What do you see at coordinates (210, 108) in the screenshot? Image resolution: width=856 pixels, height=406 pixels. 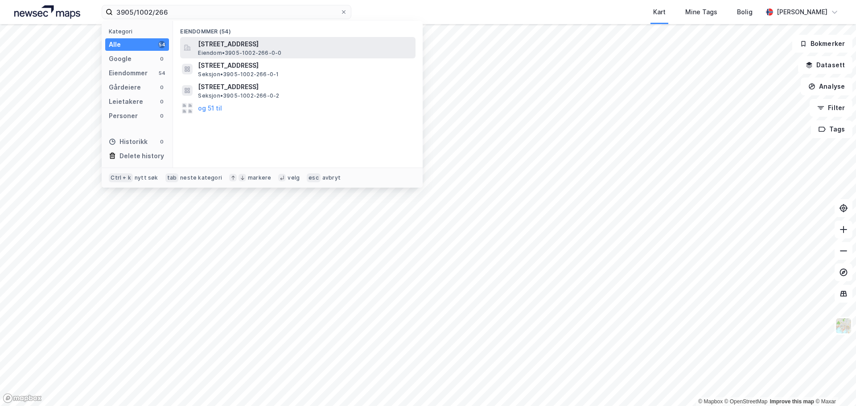 I see `button: og 51 til` at bounding box center [210, 108].